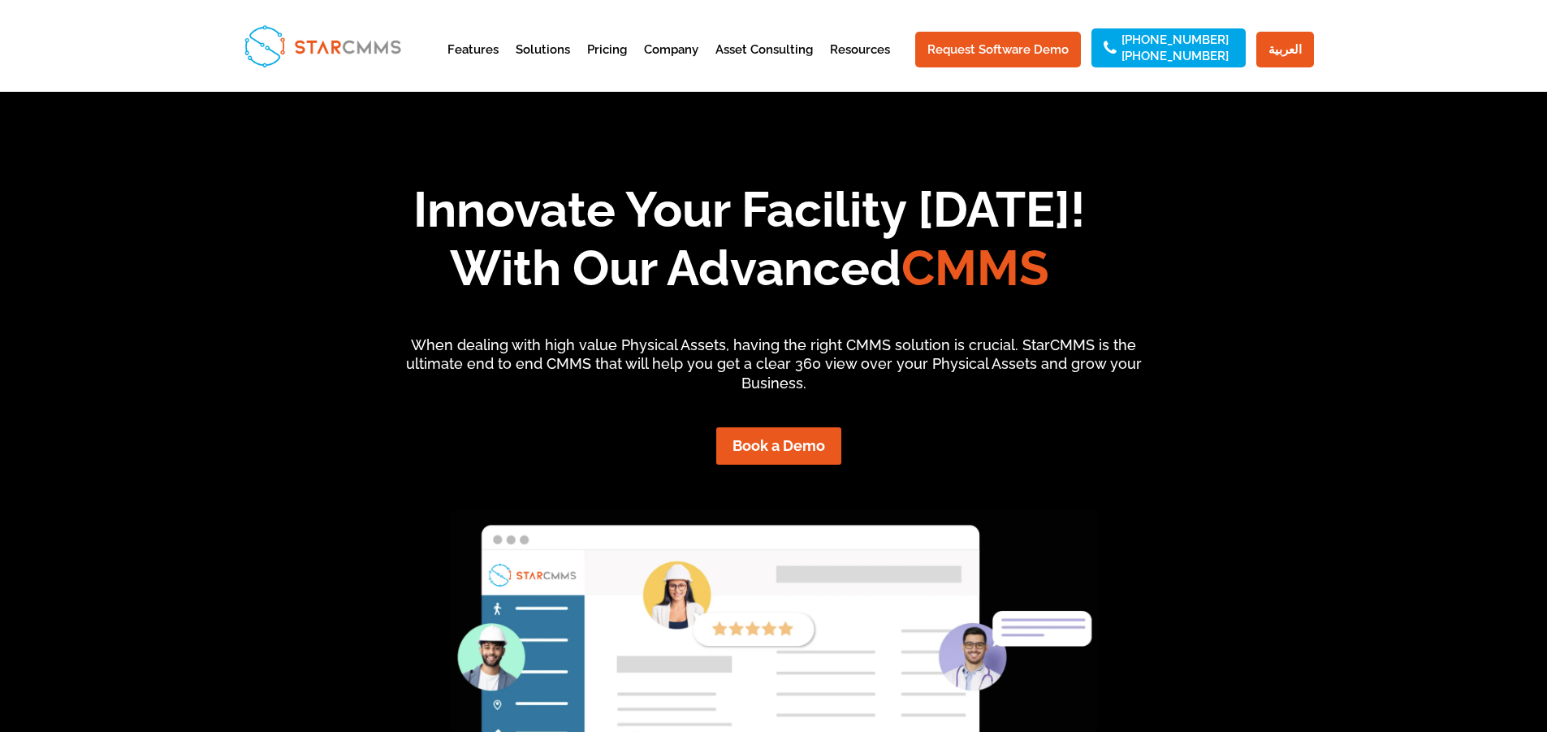  I want to click on a: العربية, so click(1285, 50).